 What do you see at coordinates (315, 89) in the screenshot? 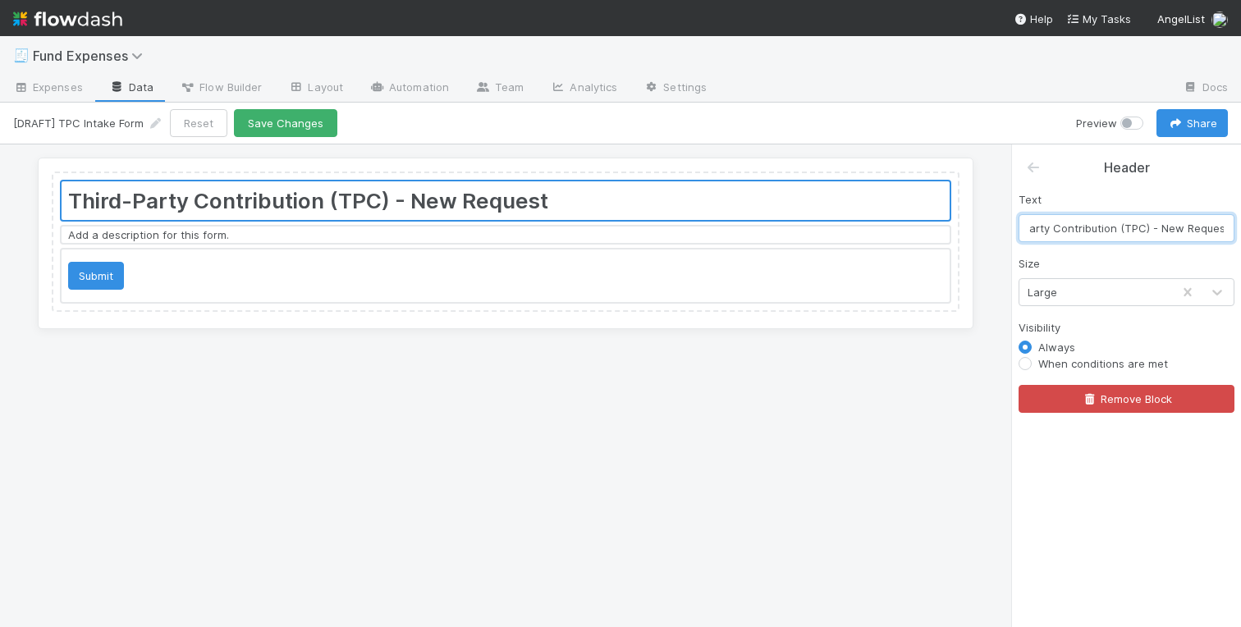
I see `a: Layout` at bounding box center [315, 89].